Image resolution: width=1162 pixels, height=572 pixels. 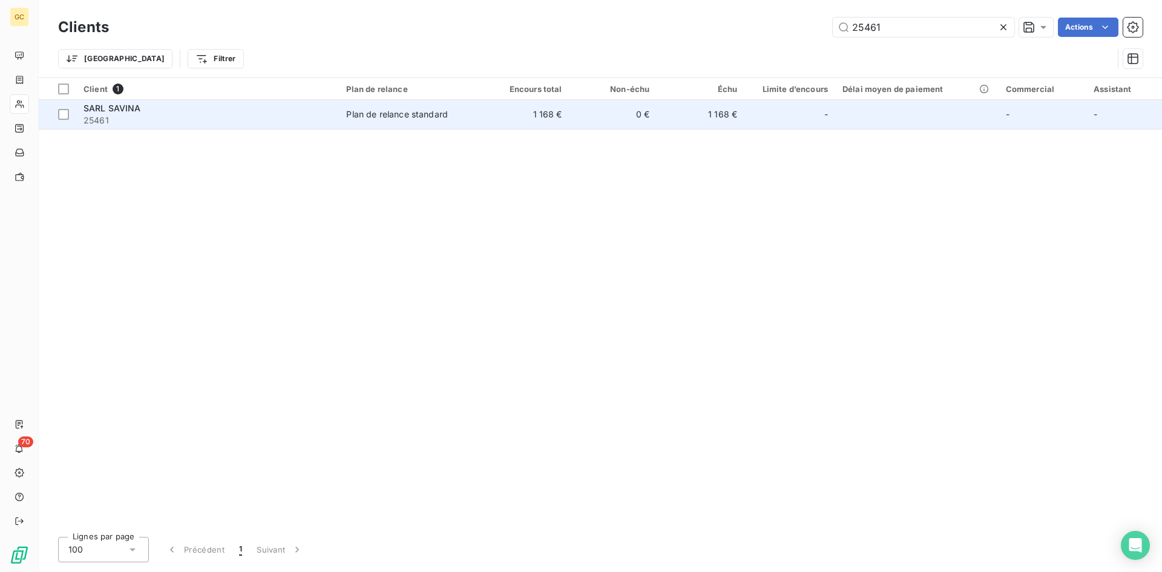 What do you see at coordinates (1124, 89) in the screenshot?
I see `div: Assistant` at bounding box center [1124, 89].